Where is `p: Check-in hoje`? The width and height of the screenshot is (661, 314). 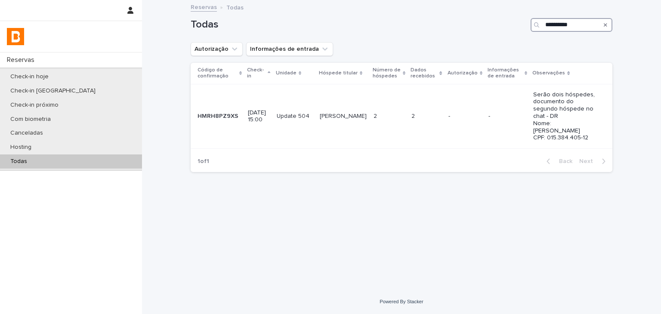
p: Check-in hoje is located at coordinates (29, 77).